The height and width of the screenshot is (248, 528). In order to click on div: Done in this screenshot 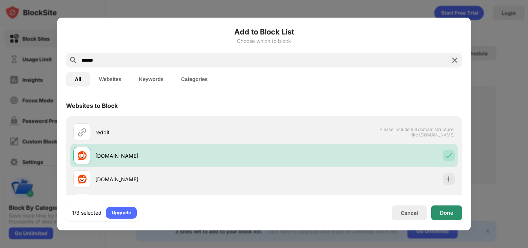, I will do `click(447, 213)`.